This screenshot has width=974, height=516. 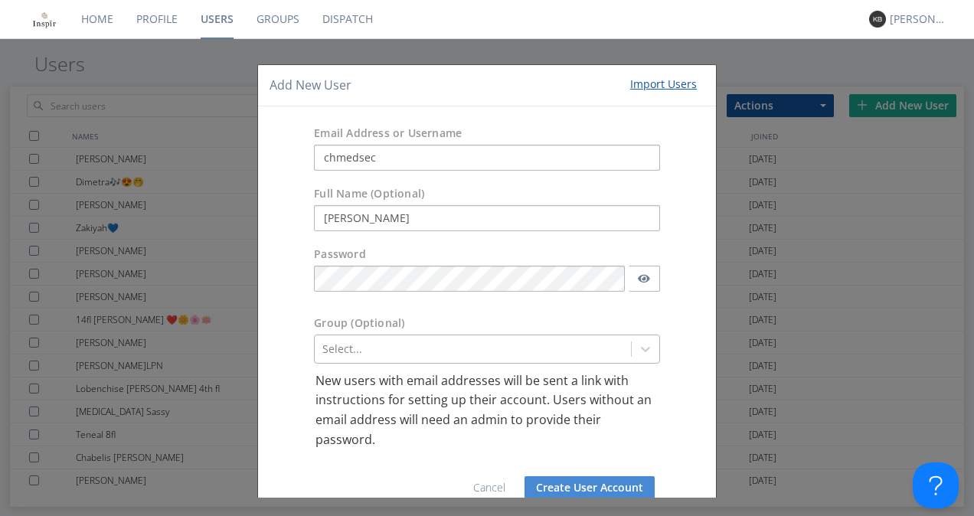 What do you see at coordinates (44, 19) in the screenshot?
I see `img: ff256a24637843f88611b6364927a22a` at bounding box center [44, 19].